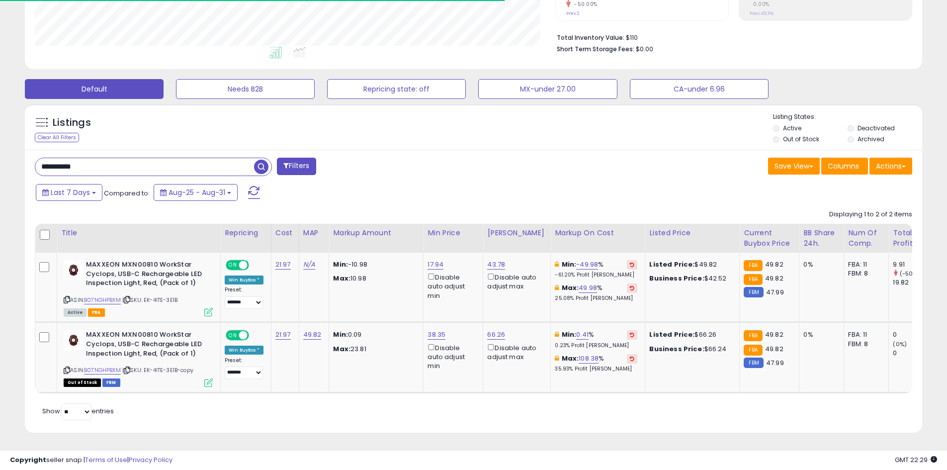 Image resolution: width=947 pixels, height=470 pixels. What do you see at coordinates (233, 335) in the screenshot?
I see `span: ON` at bounding box center [233, 335].